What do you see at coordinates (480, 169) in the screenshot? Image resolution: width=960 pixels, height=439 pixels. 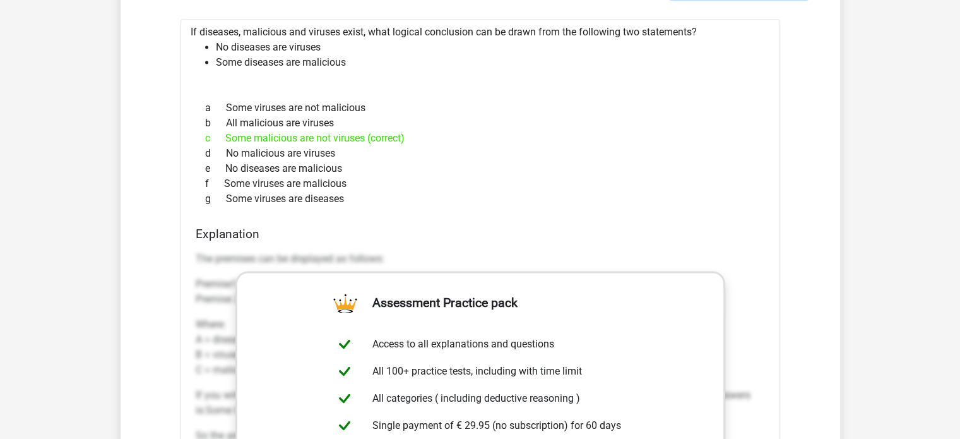 I see `div: No diseases are malicious` at bounding box center [480, 169].